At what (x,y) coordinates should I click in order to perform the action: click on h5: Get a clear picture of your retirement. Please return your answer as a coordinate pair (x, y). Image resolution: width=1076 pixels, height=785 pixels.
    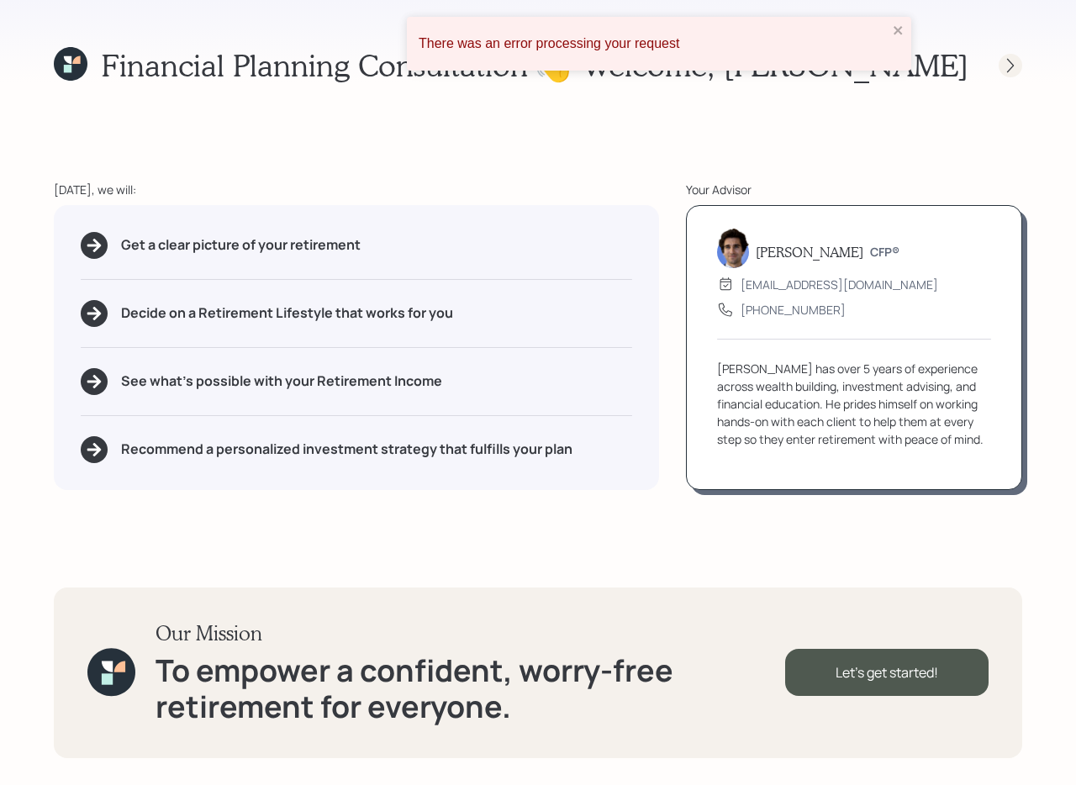
    Looking at the image, I should click on (240, 245).